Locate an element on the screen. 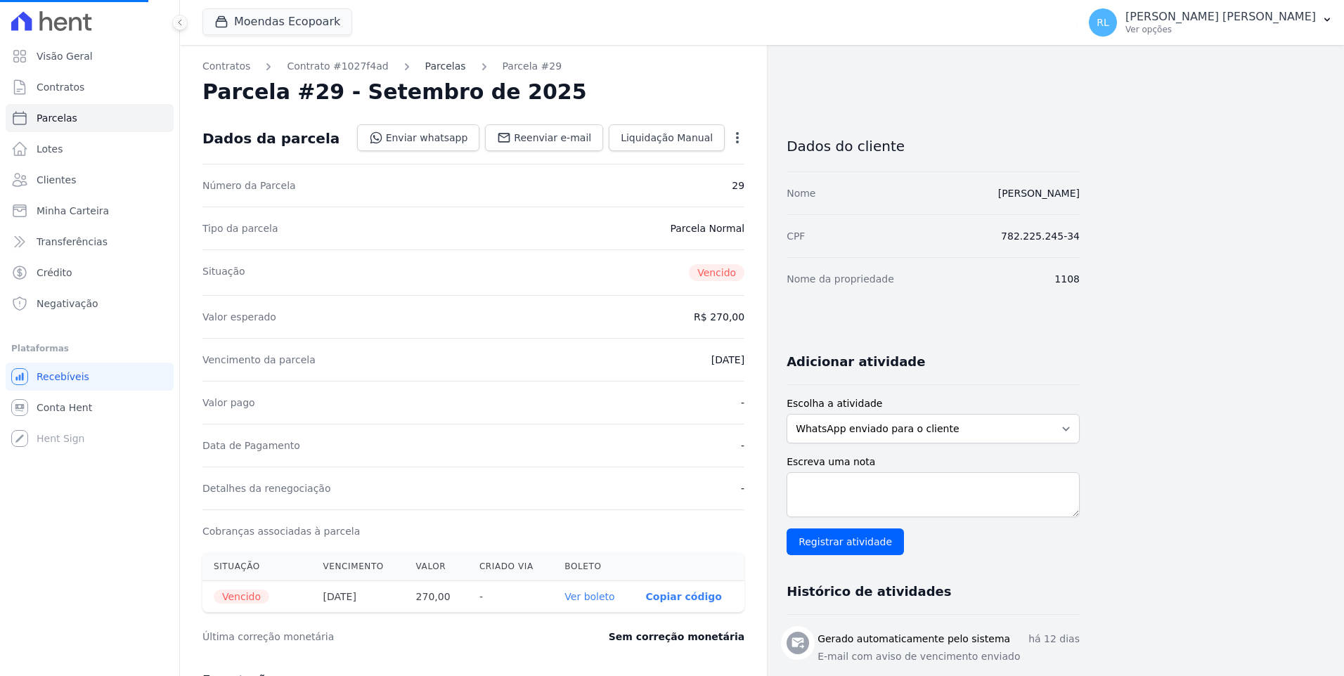 The height and width of the screenshot is (676, 1344). a: Enviar whatsapp is located at coordinates (418, 138).